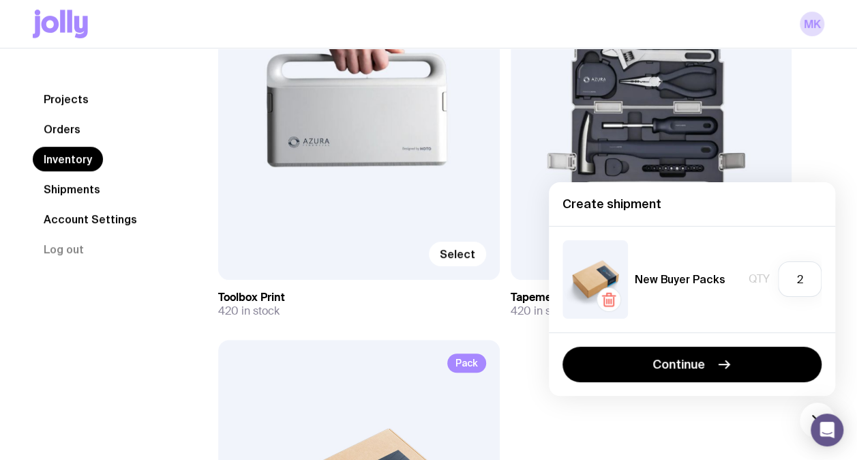  What do you see at coordinates (458, 254) in the screenshot?
I see `span: Select` at bounding box center [458, 254].